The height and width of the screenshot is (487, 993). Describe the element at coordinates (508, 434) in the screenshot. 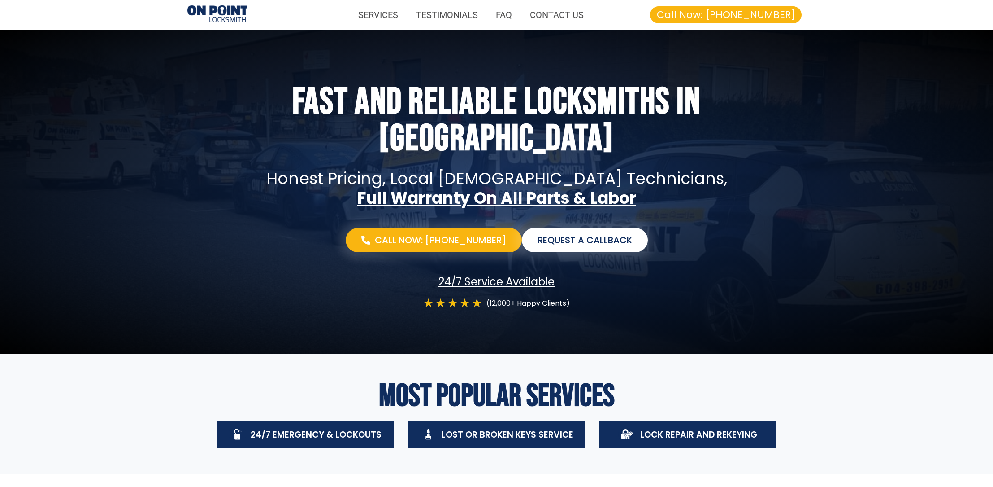

I see `span: Lost Or Broken Keys Service` at that location.